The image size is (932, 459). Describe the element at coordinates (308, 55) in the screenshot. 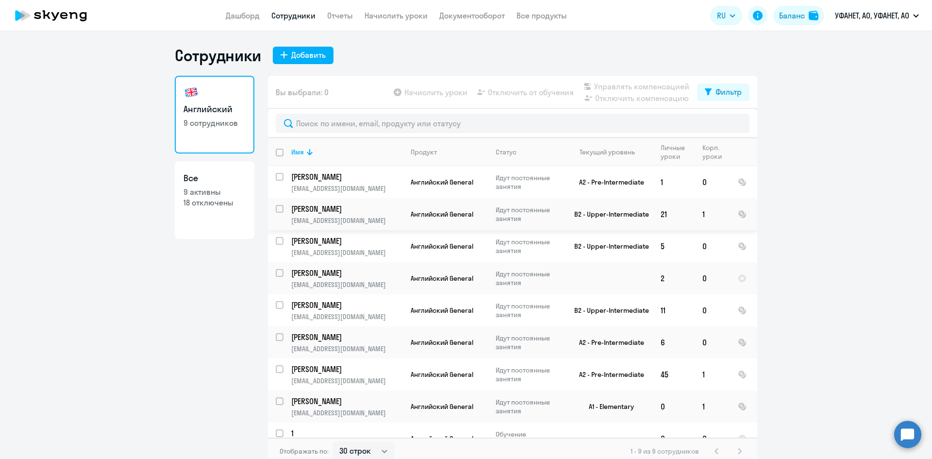

I see `div: Добавить` at that location.